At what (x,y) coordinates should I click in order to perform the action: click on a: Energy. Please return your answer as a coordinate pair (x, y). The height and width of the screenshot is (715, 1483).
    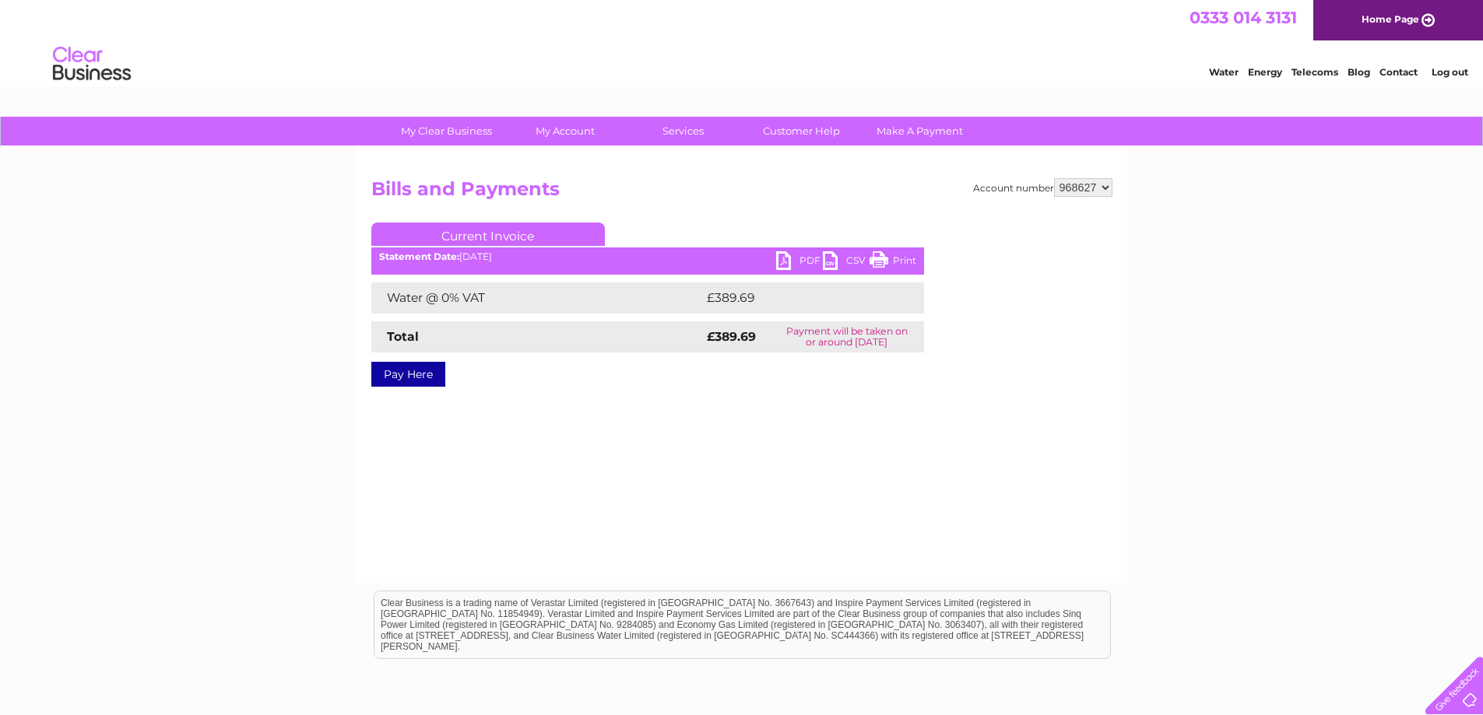
    Looking at the image, I should click on (1265, 72).